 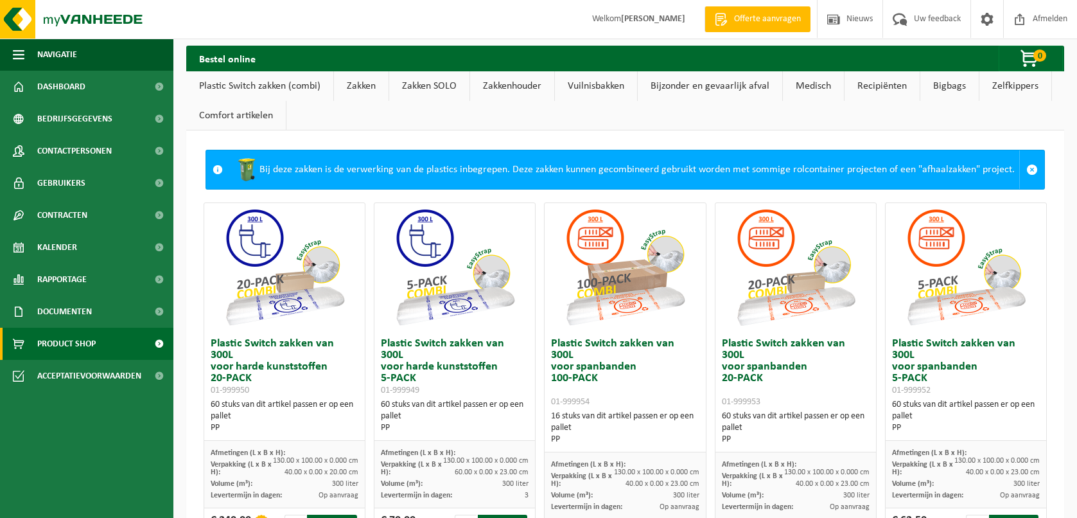 I want to click on a: Bigbags, so click(x=949, y=86).